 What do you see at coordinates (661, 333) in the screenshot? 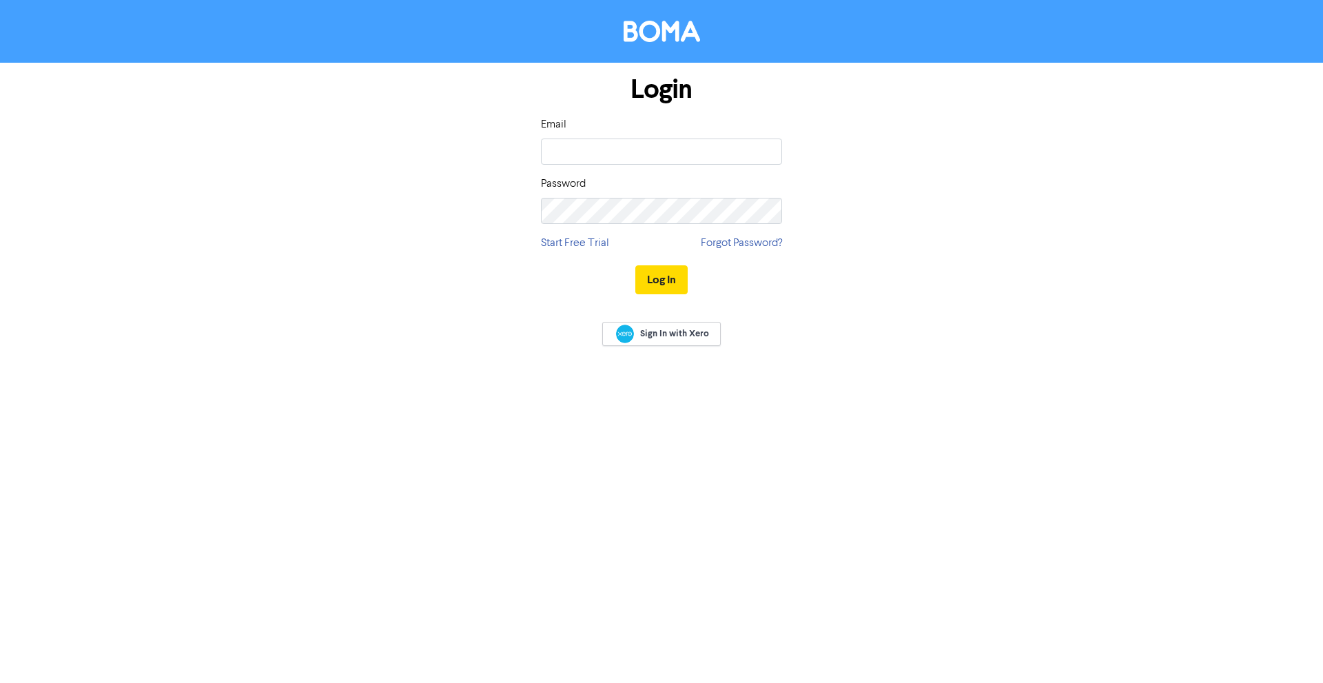
I see `a: Sign In with Xero` at bounding box center [661, 333].